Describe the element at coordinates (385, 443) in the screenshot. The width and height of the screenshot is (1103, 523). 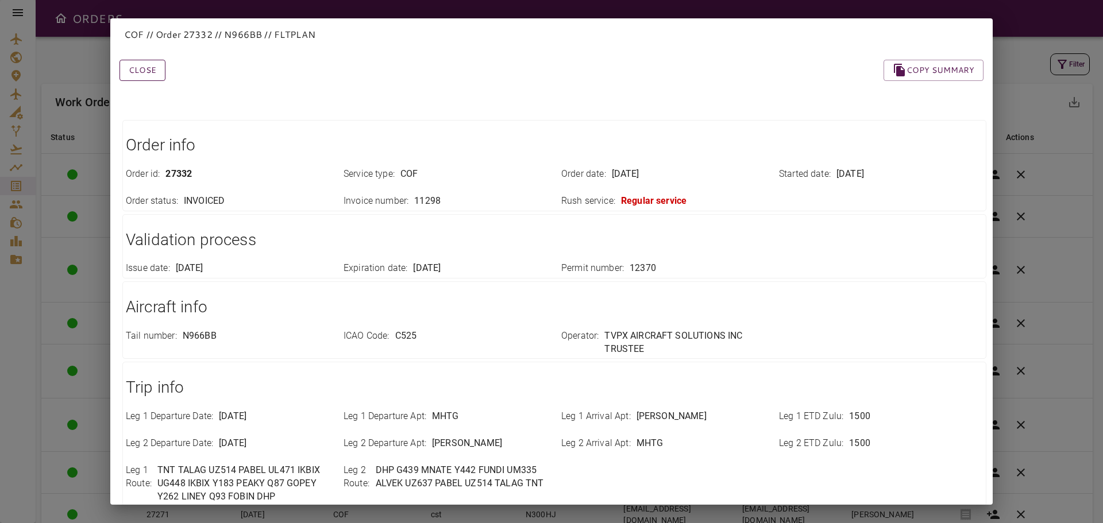
I see `p: Leg 2 Departure Apt :` at that location.